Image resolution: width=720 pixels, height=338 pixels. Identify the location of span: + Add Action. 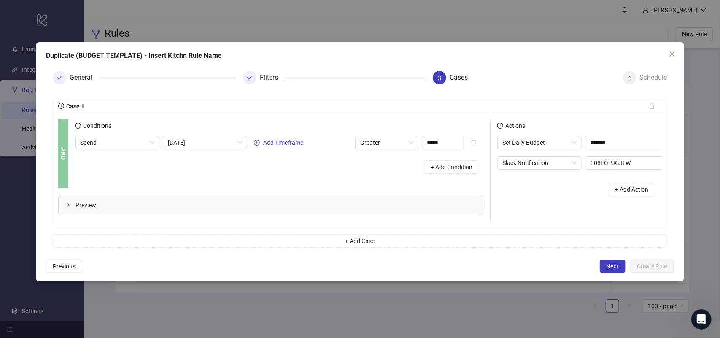
(632, 189).